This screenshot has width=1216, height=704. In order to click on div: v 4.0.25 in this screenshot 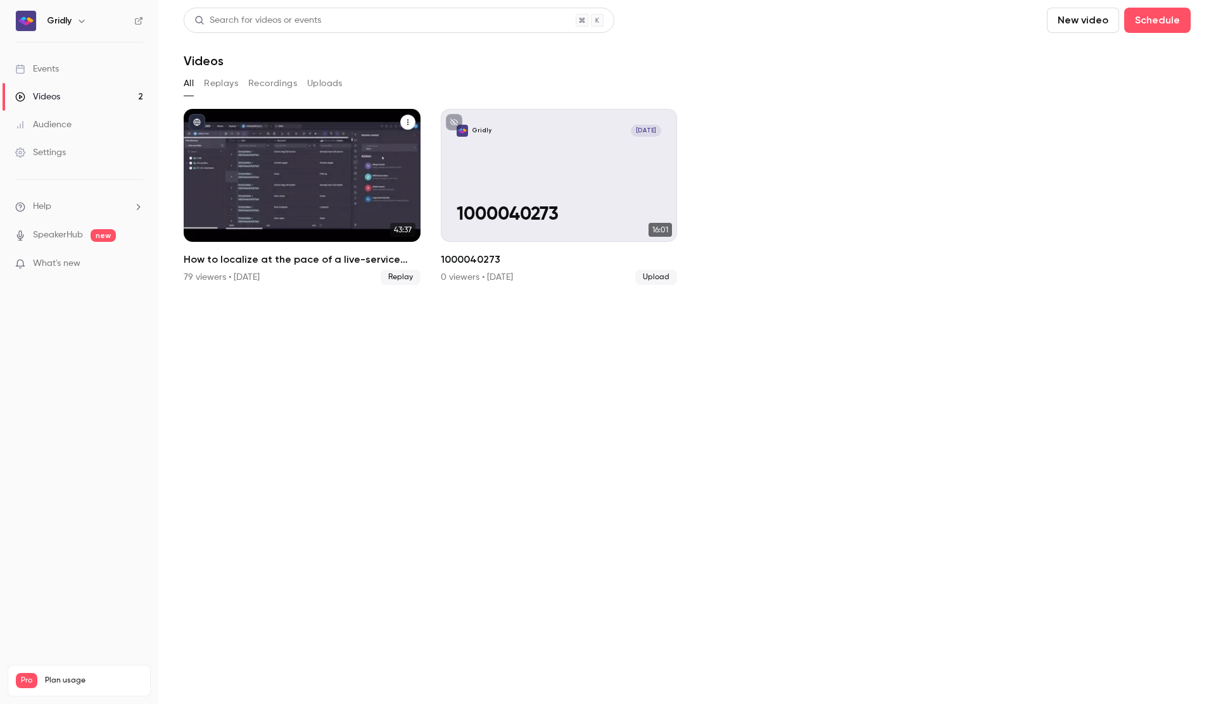, I will do `click(49, 25)`.